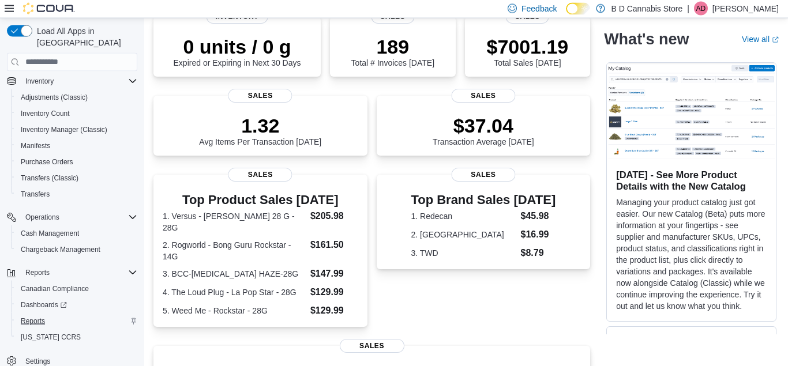 The width and height of the screenshot is (788, 366). Describe the element at coordinates (646, 39) in the screenshot. I see `h2: What's new` at that location.